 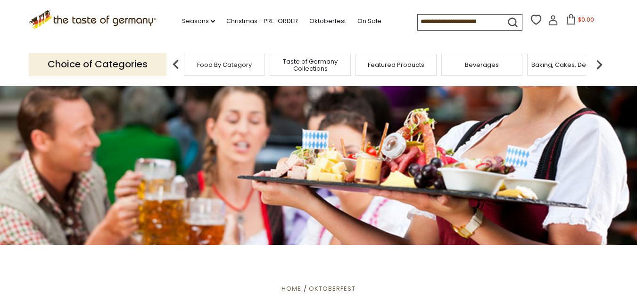 I want to click on span: Home, so click(x=291, y=289).